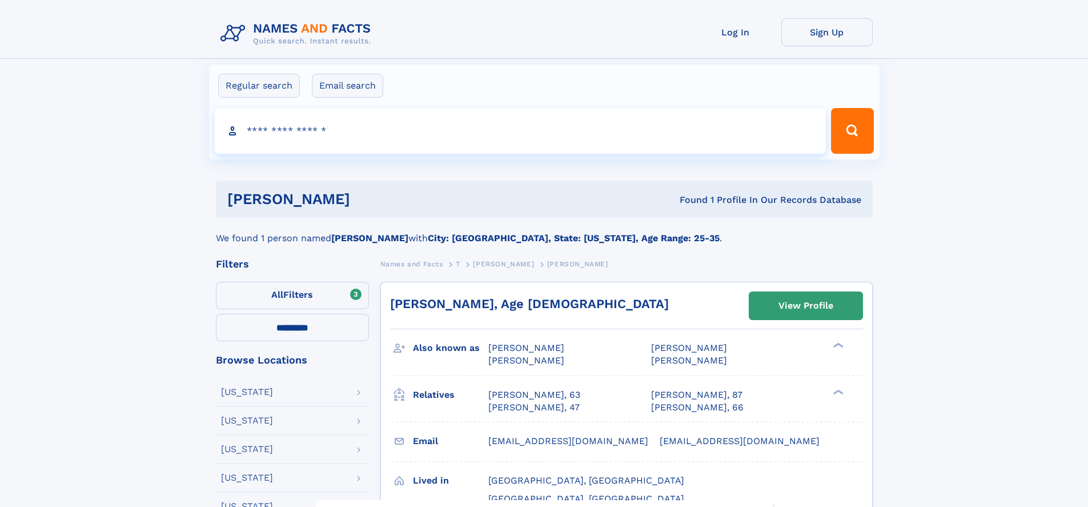 The width and height of the screenshot is (1088, 507). What do you see at coordinates (736, 32) in the screenshot?
I see `a: Log In` at bounding box center [736, 32].